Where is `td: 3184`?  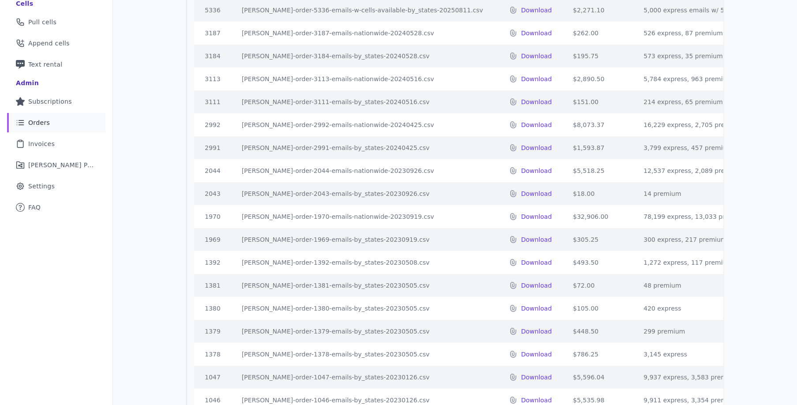 td: 3184 is located at coordinates (213, 56).